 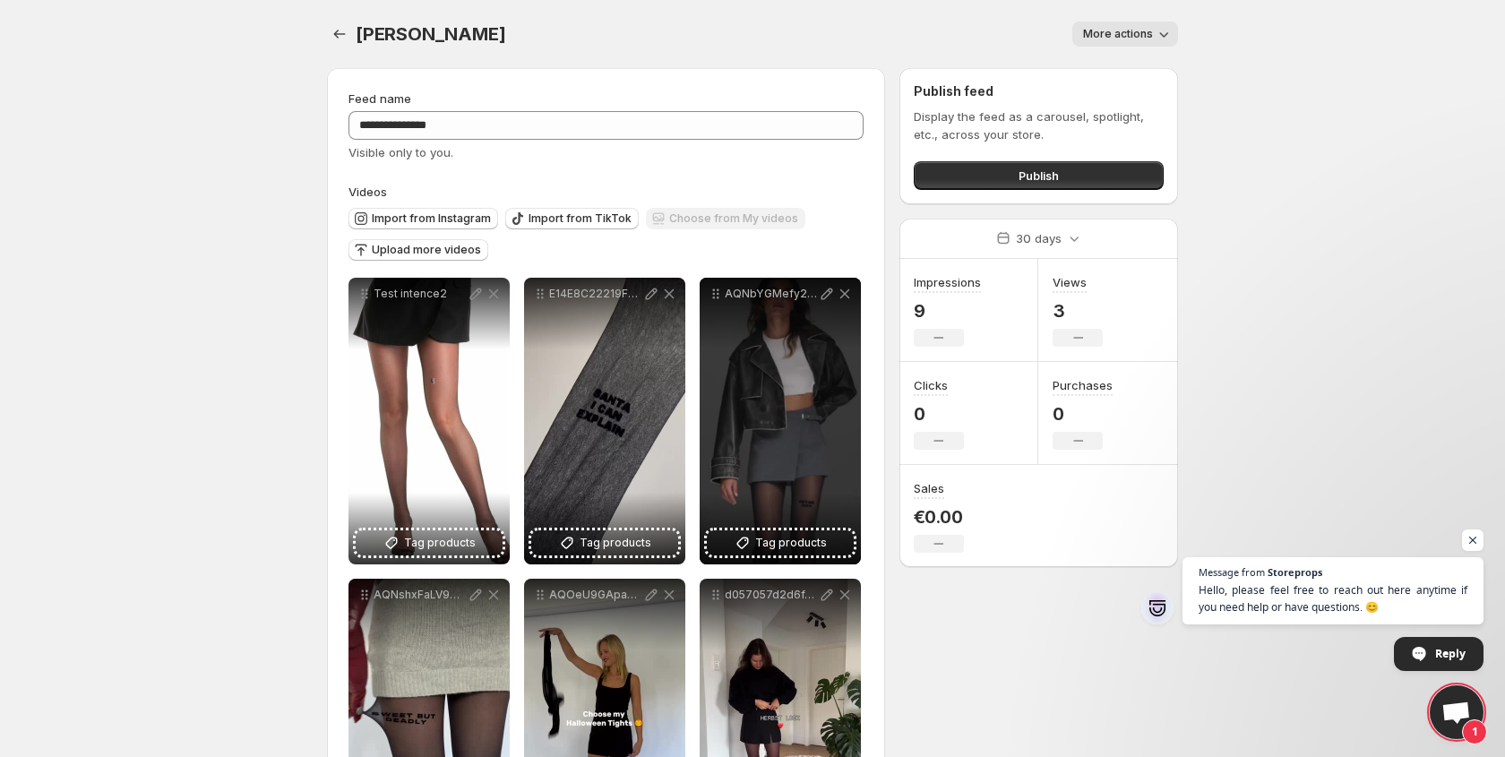 What do you see at coordinates (423, 219) in the screenshot?
I see `button: Import from Instagram` at bounding box center [423, 219].